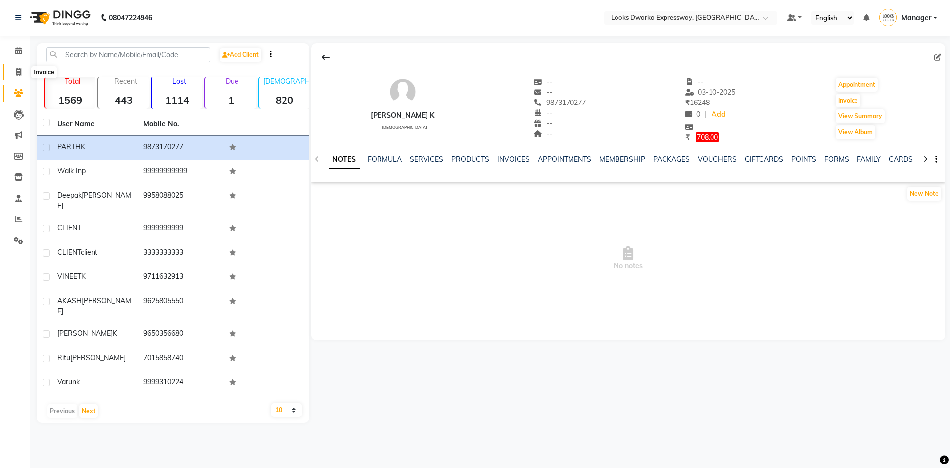  I want to click on a: PACKAGES, so click(672, 159).